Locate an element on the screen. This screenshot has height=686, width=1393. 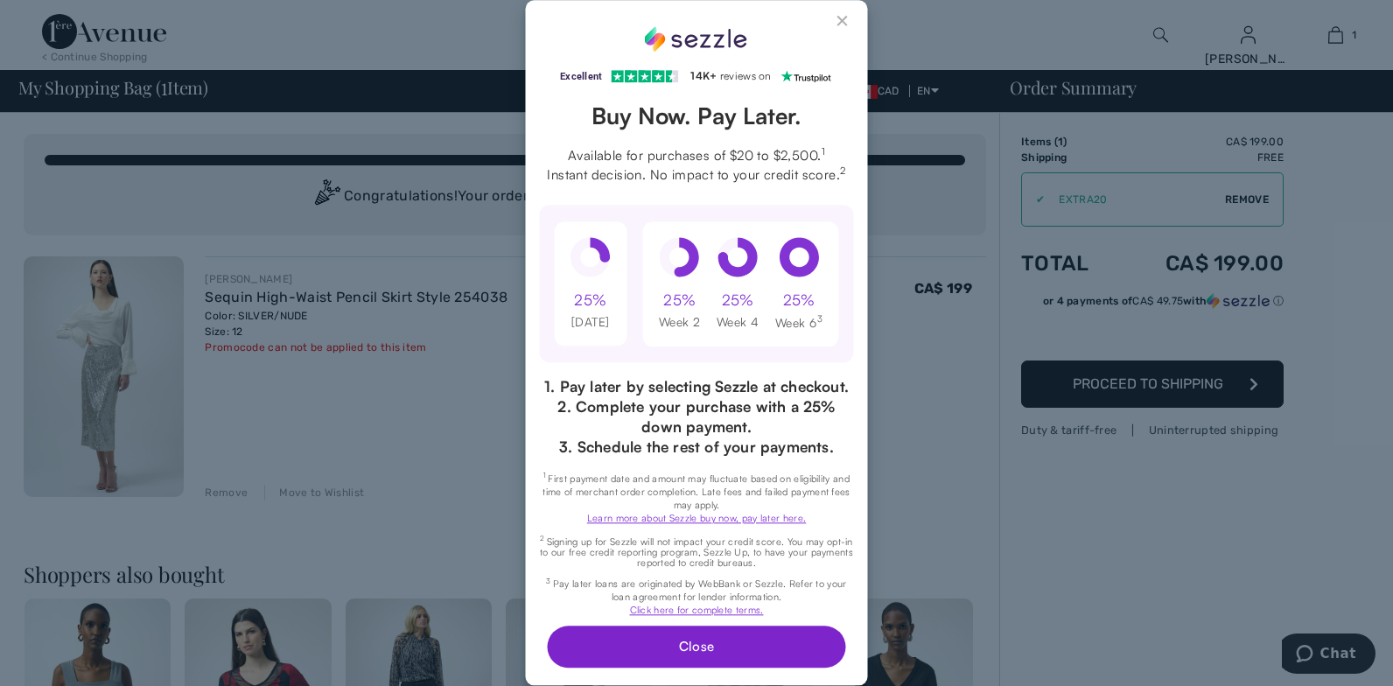
div: Week 2 is located at coordinates (680, 322).